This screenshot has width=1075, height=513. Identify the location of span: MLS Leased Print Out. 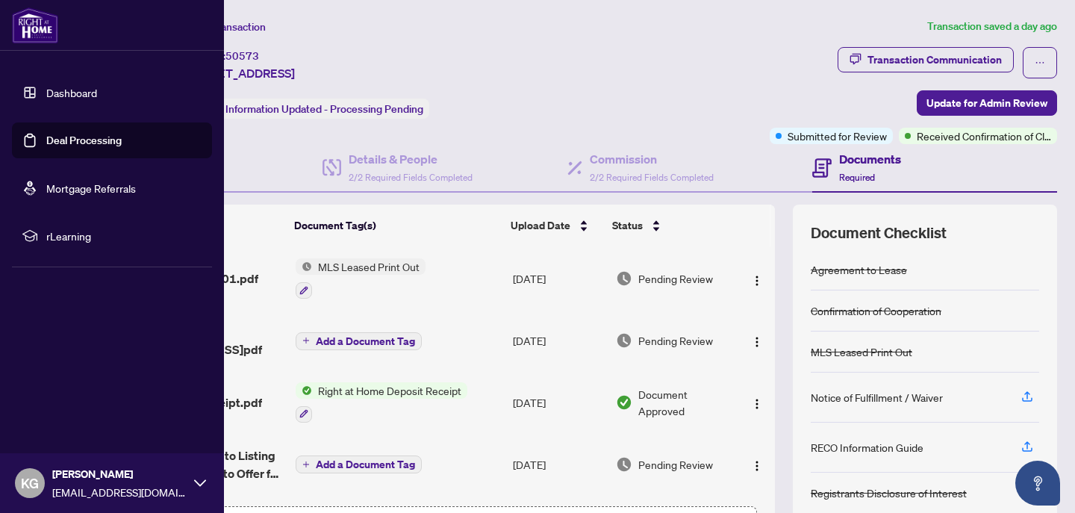
(369, 266).